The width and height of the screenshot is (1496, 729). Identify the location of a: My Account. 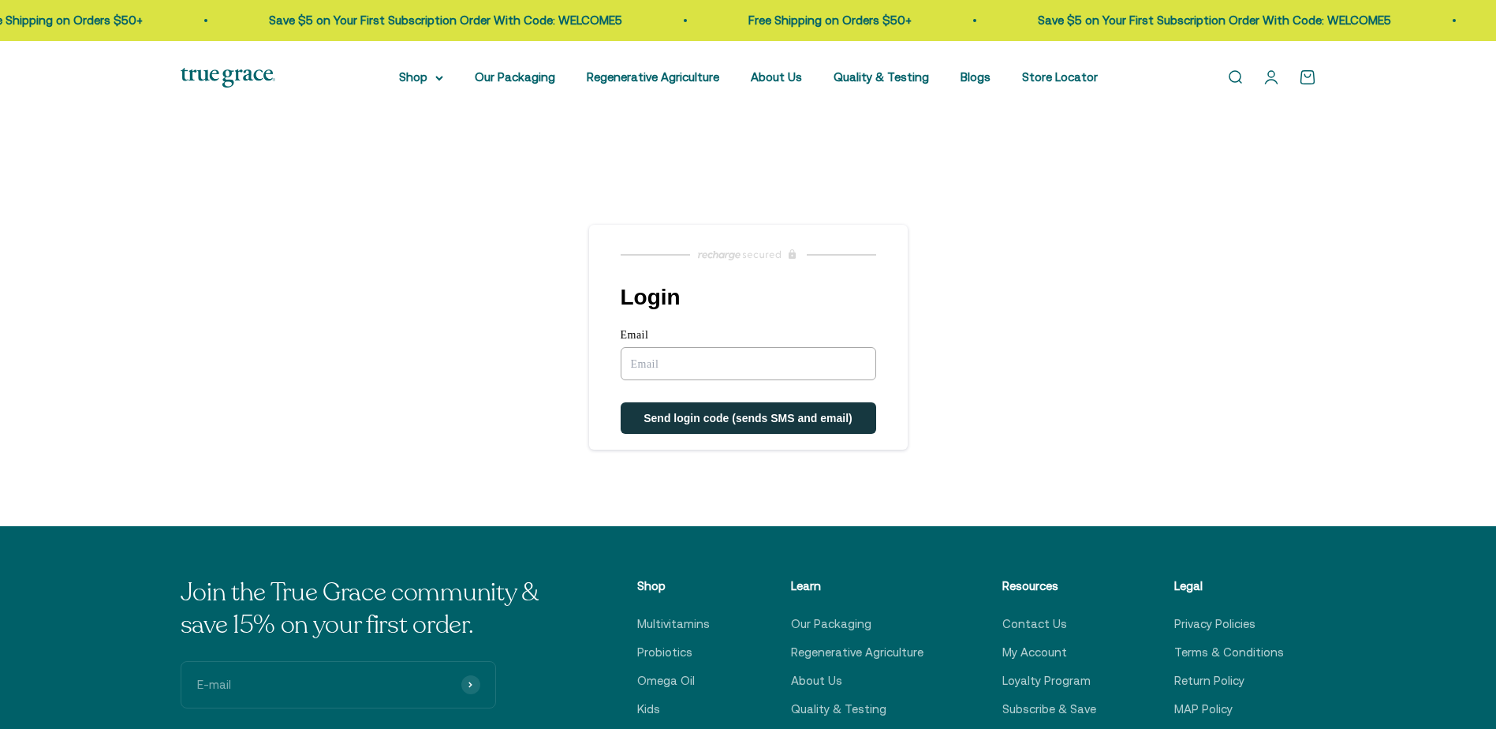
(1035, 652).